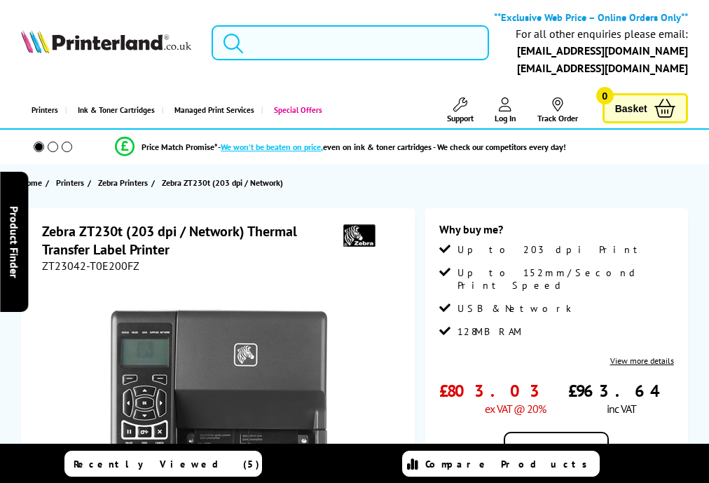  Describe the element at coordinates (90, 266) in the screenshot. I see `span: ZT23042-T0E200FZ` at that location.